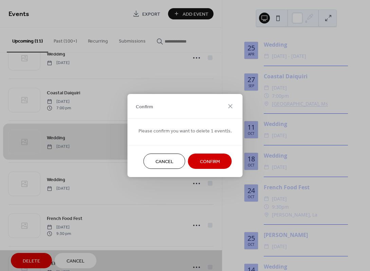  What do you see at coordinates (164, 161) in the screenshot?
I see `span: Cancel` at bounding box center [164, 161].